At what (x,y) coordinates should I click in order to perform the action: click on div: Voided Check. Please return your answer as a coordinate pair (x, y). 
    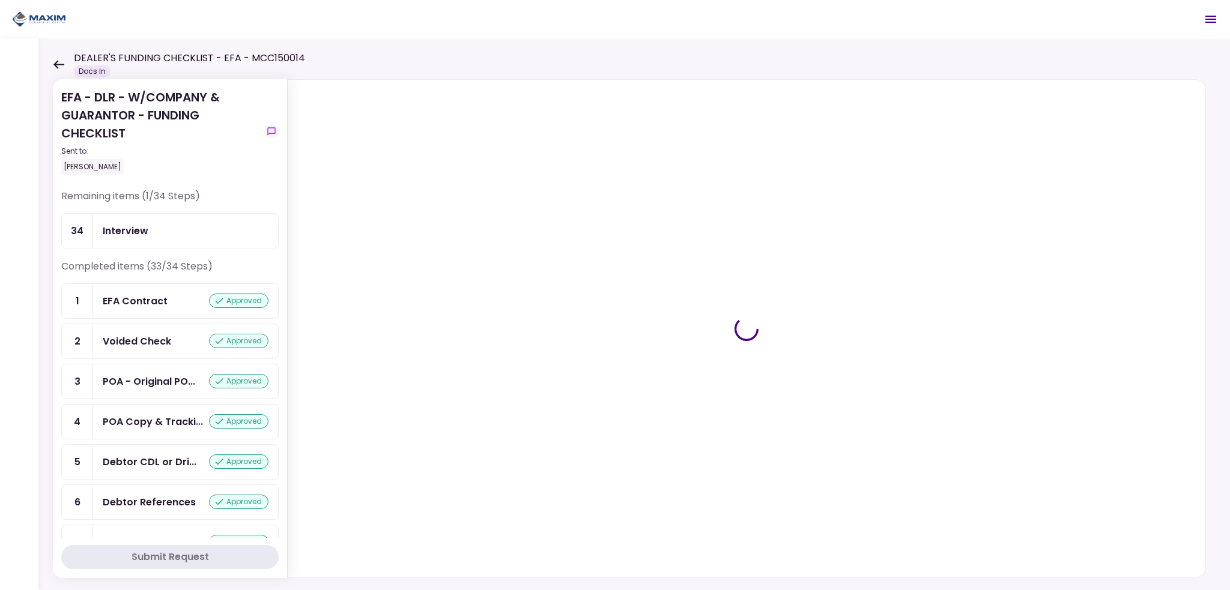
    Looking at the image, I should click on (137, 341).